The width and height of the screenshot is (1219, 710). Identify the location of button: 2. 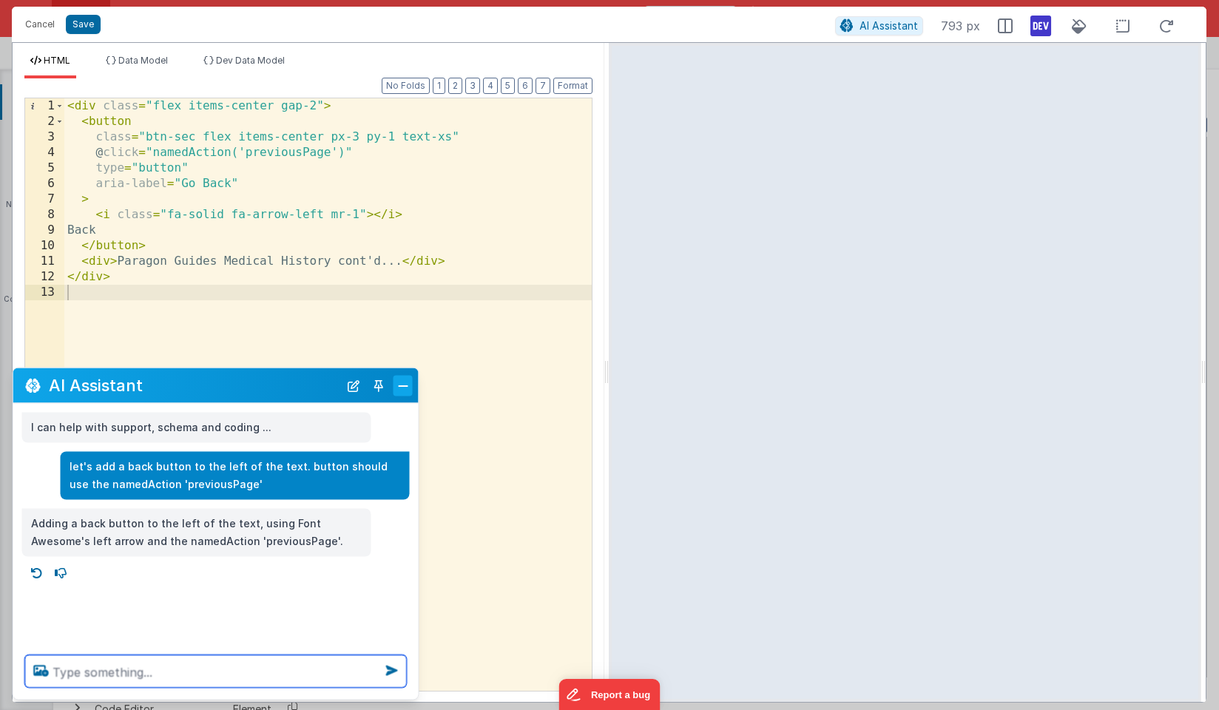
(455, 86).